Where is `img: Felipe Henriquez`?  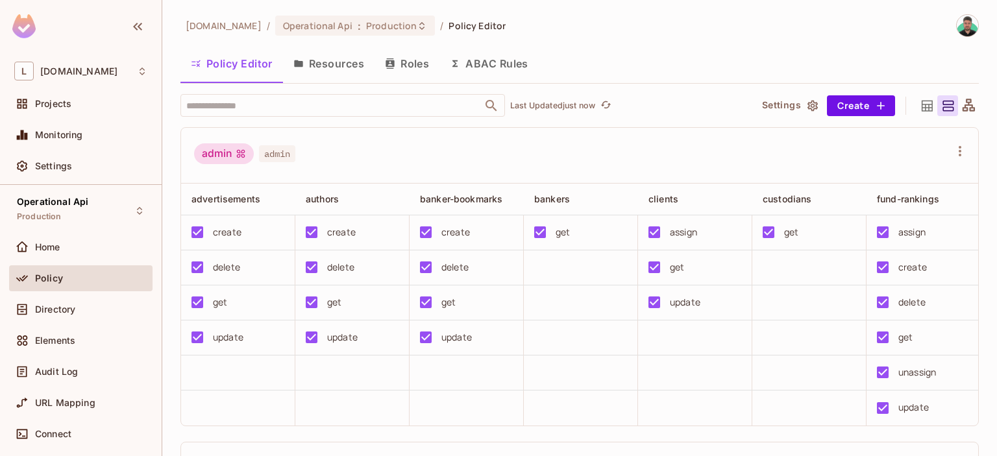 img: Felipe Henriquez is located at coordinates (967, 25).